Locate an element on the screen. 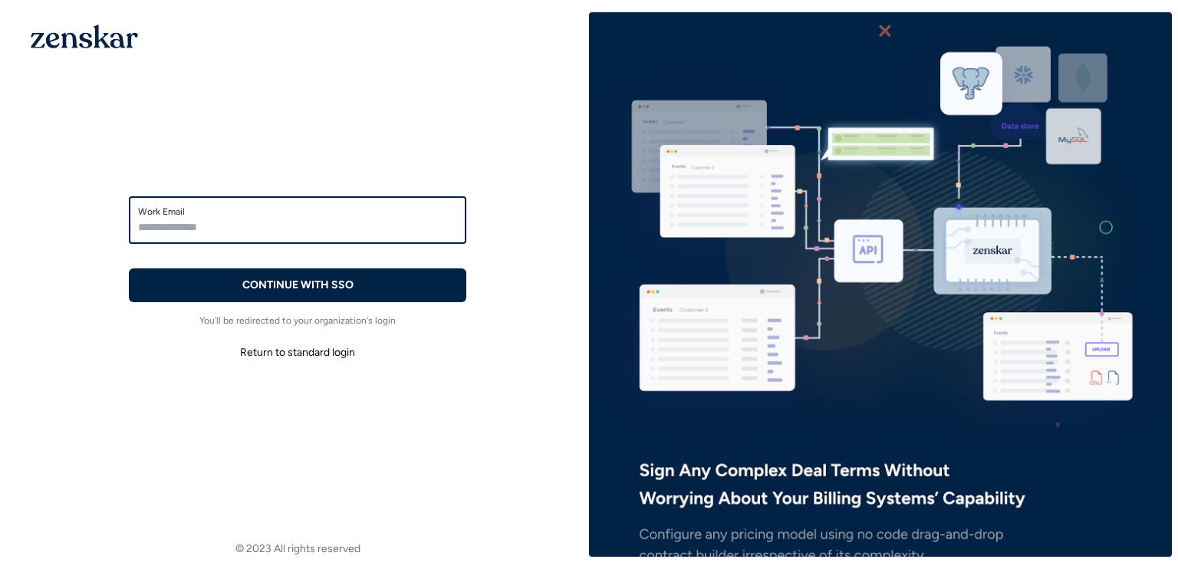  p: You'll be redirected to your organization's login is located at coordinates (298, 321).